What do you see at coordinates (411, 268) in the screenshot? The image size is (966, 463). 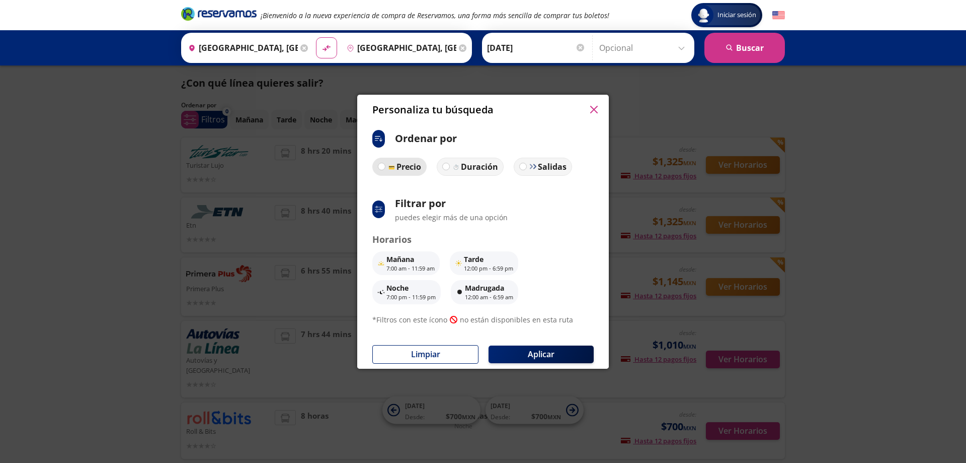 I see `p: 7:00 am - 11:59 am` at bounding box center [411, 268].